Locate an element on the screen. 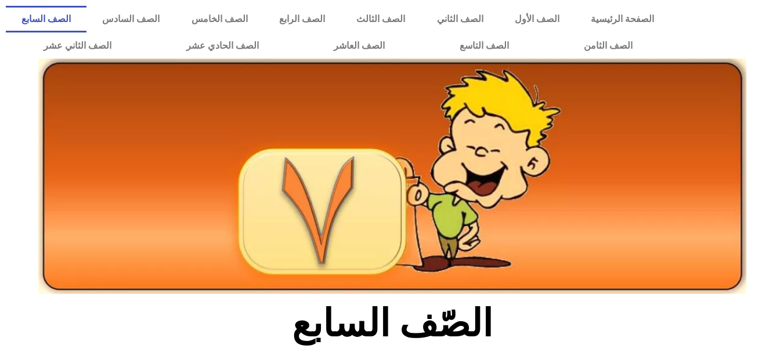 The image size is (784, 352). a: الصف الثالث is located at coordinates (381, 19).